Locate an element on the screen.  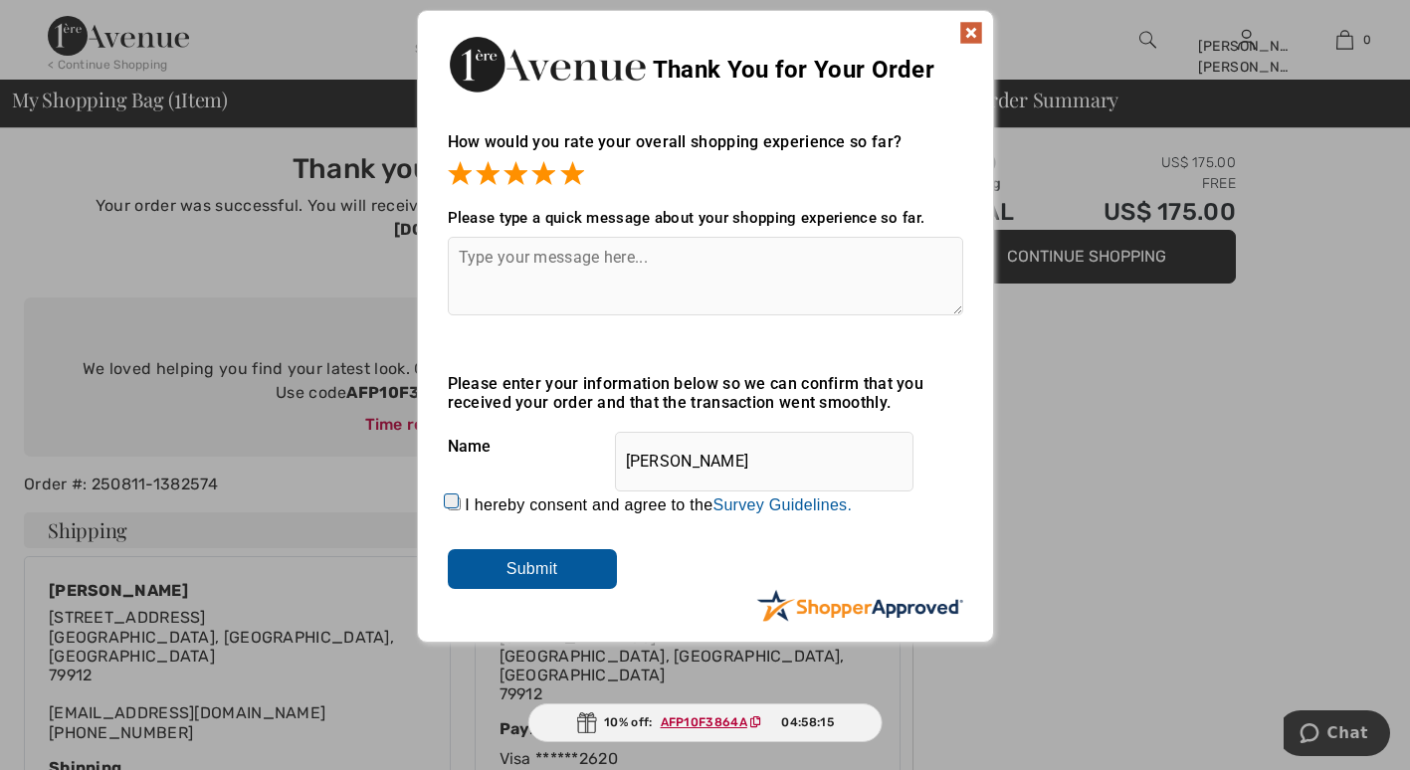
input: Submit is located at coordinates (532, 569).